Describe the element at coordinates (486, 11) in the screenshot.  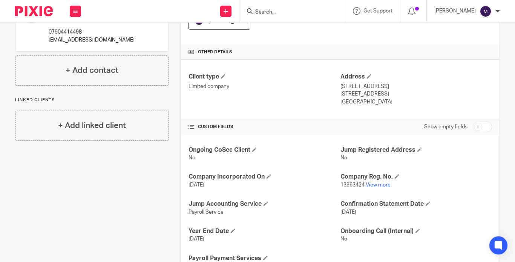
I see `img: svg%3E` at that location.